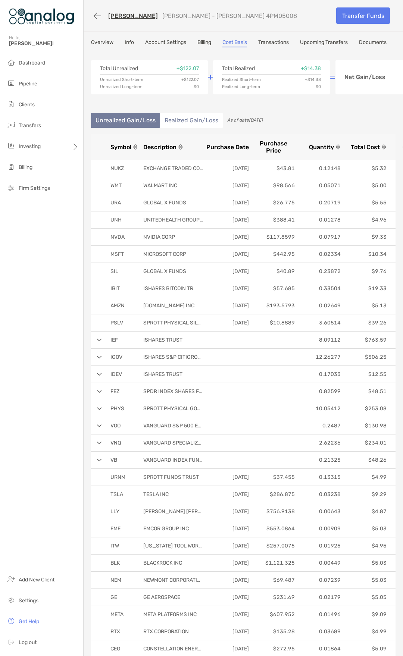 This screenshot has height=656, width=403. What do you see at coordinates (365, 147) in the screenshot?
I see `span: Total Cost` at bounding box center [365, 147].